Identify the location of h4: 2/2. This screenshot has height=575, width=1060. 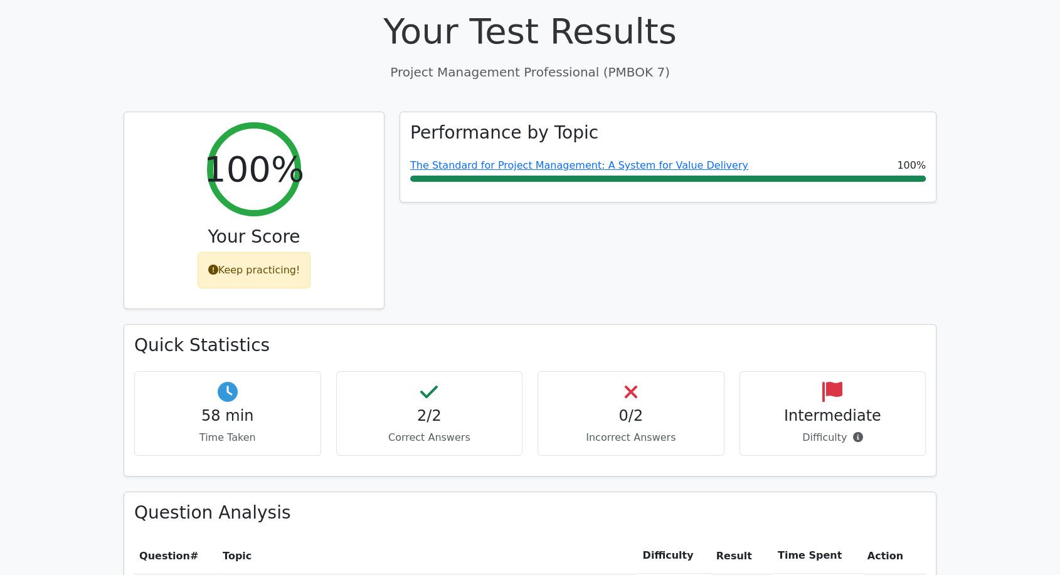
(430, 416).